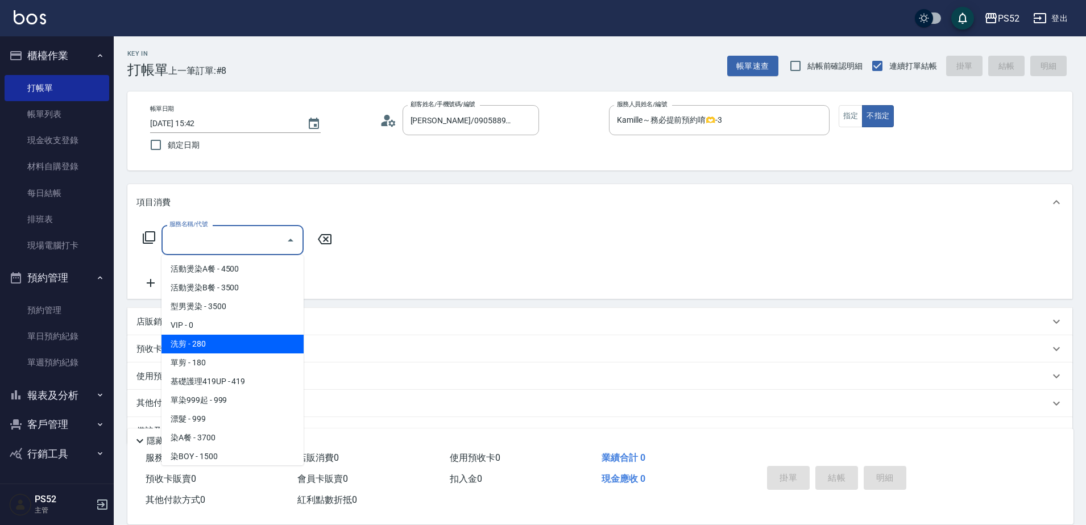 Image resolution: width=1086 pixels, height=525 pixels. What do you see at coordinates (232, 456) in the screenshot?
I see `span: 染BOY - 1500` at bounding box center [232, 456].